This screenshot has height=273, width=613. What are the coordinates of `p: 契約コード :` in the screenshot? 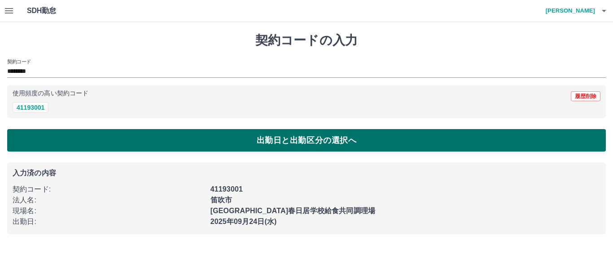 It's located at (109, 189).